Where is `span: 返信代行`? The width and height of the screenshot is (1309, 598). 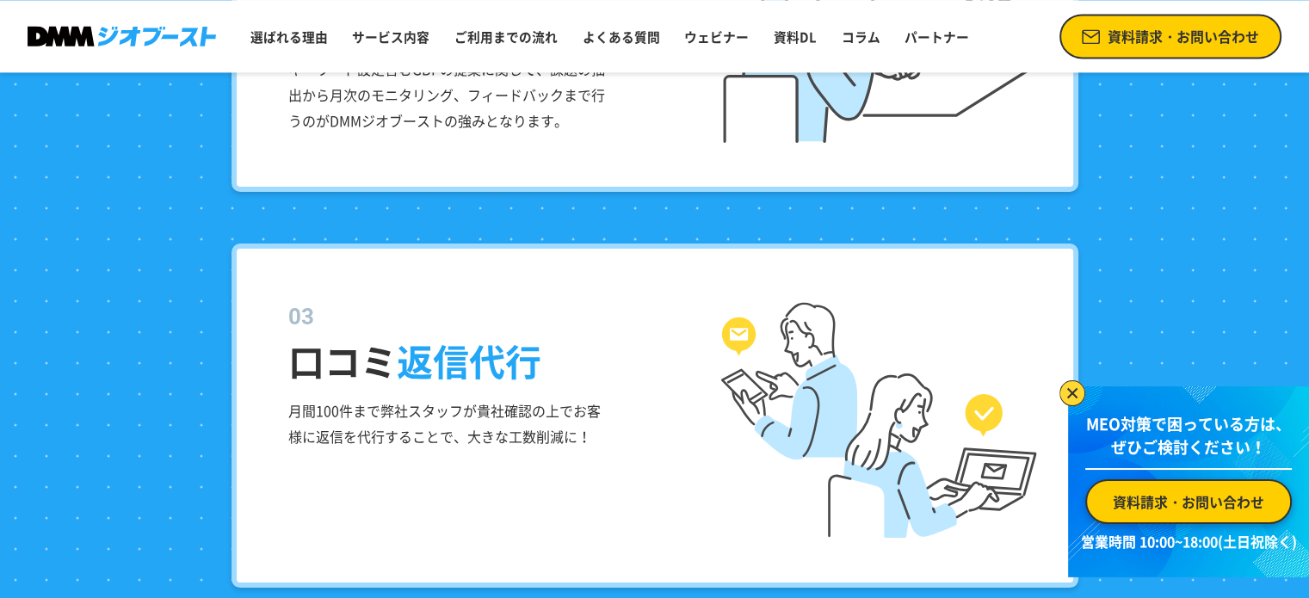
span: 返信代行 is located at coordinates (469, 361).